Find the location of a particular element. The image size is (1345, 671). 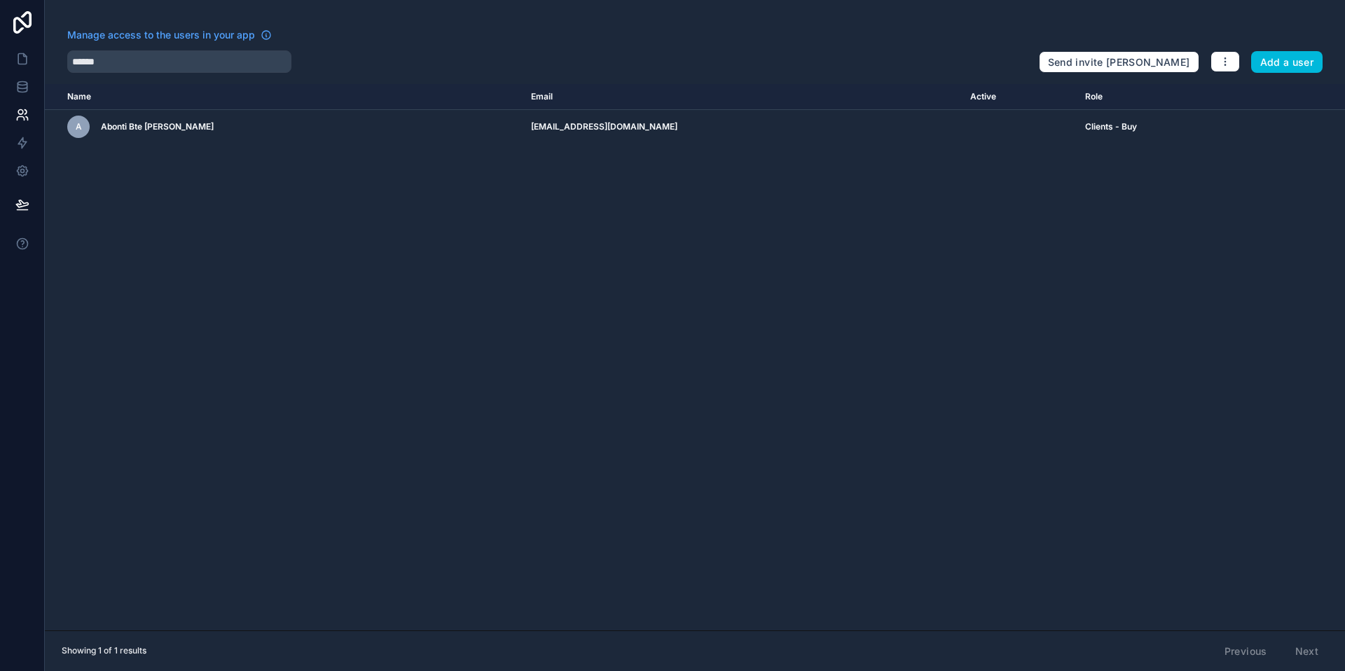

span: Showing 1 of 1 results is located at coordinates (104, 651).